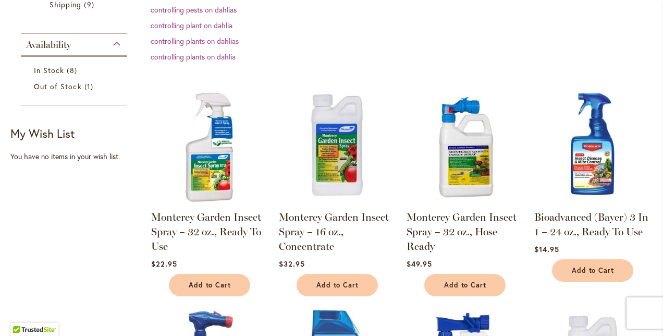 The height and width of the screenshot is (336, 663). What do you see at coordinates (75, 86) in the screenshot?
I see `a: Out of Stock 1` at bounding box center [75, 86].